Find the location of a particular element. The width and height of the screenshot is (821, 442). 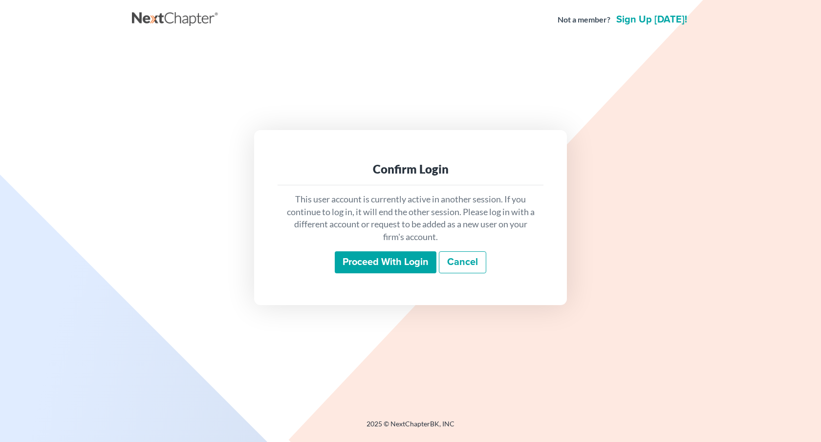

strong: Not a member? is located at coordinates (584, 20).